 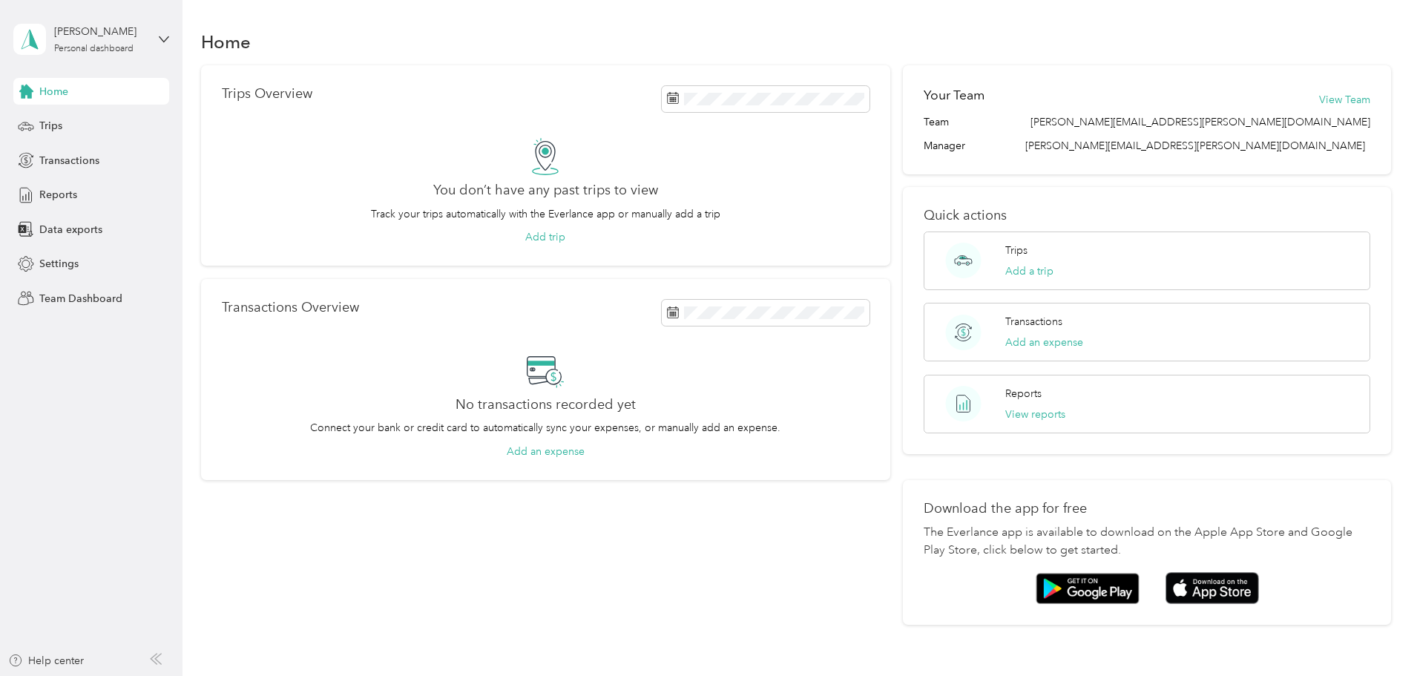 What do you see at coordinates (936, 122) in the screenshot?
I see `span: Team` at bounding box center [936, 122].